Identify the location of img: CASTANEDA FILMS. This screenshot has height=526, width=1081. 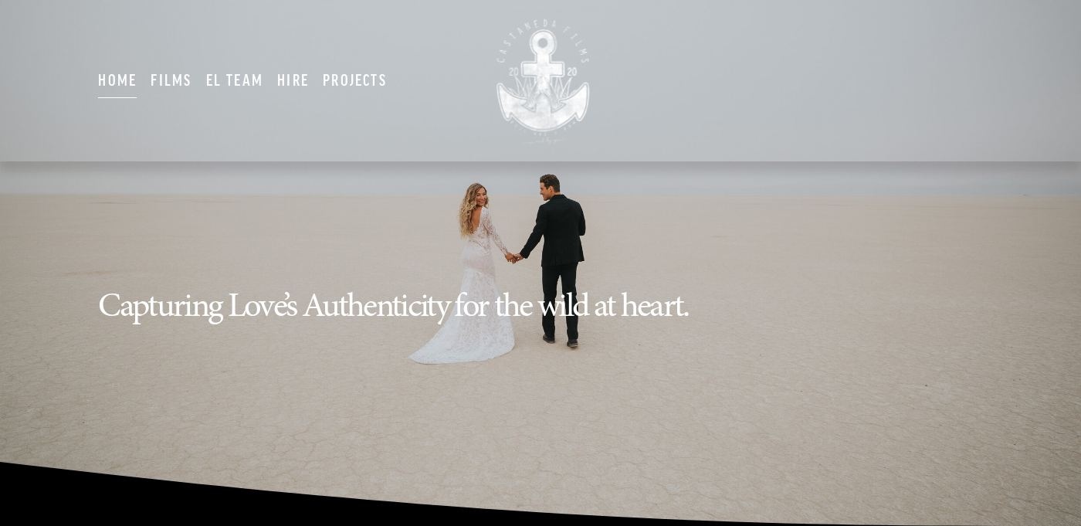
(541, 80).